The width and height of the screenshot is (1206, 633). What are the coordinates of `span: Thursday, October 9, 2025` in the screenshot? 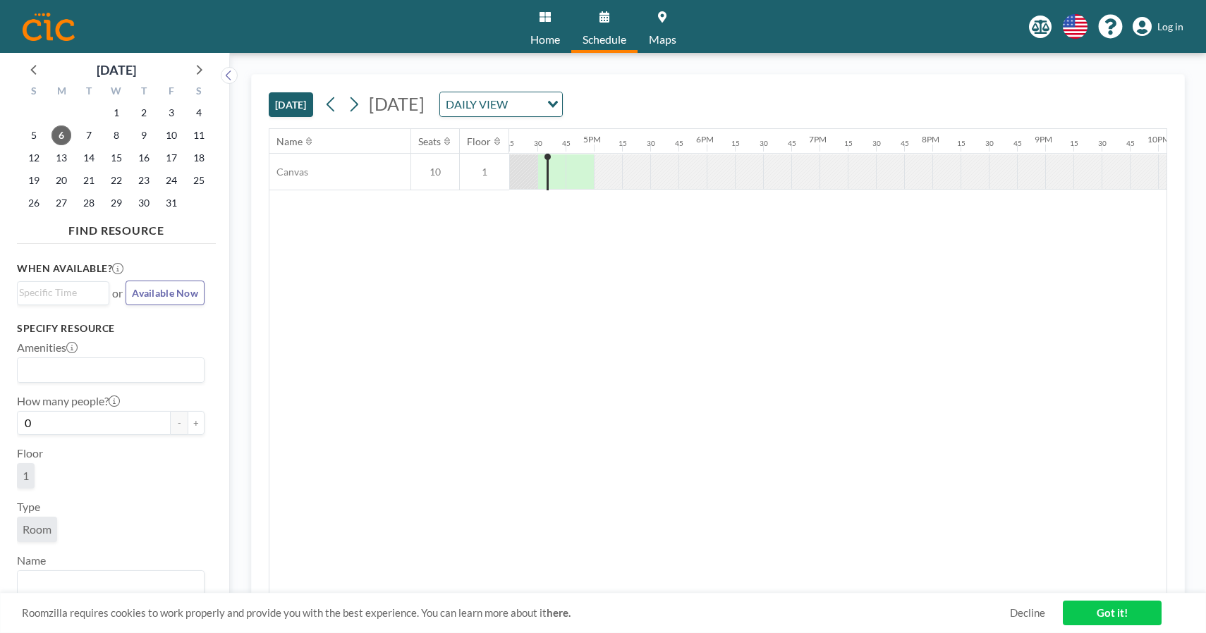 It's located at (144, 135).